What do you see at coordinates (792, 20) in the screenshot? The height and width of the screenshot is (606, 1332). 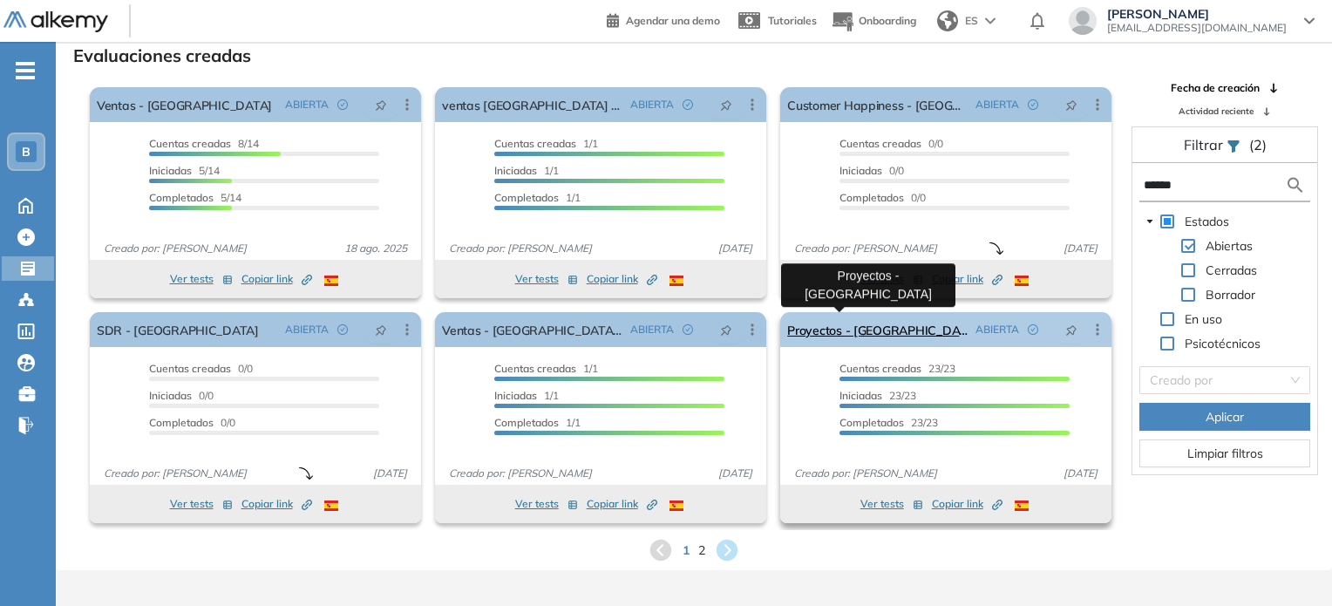 I see `span: Tutoriales` at bounding box center [792, 20].